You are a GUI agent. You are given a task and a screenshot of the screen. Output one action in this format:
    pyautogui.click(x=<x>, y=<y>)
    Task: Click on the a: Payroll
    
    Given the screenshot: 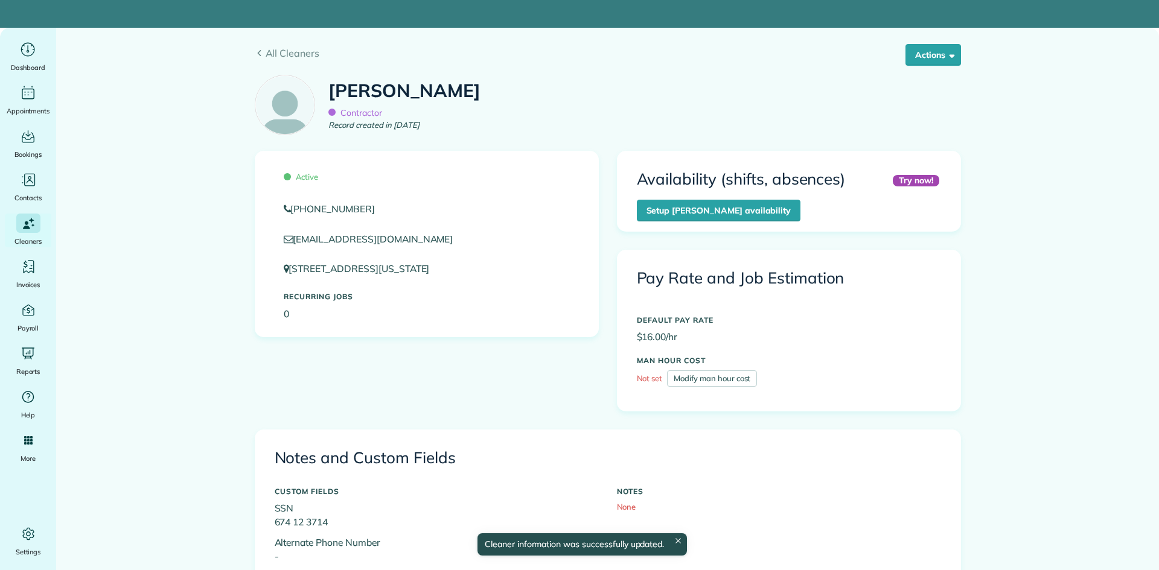 What is the action you would take?
    pyautogui.click(x=28, y=318)
    